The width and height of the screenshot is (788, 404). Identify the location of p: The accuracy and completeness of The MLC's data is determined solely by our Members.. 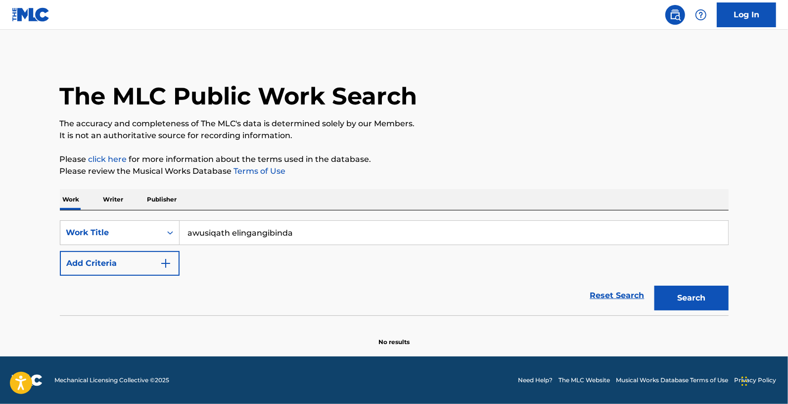
(394, 124).